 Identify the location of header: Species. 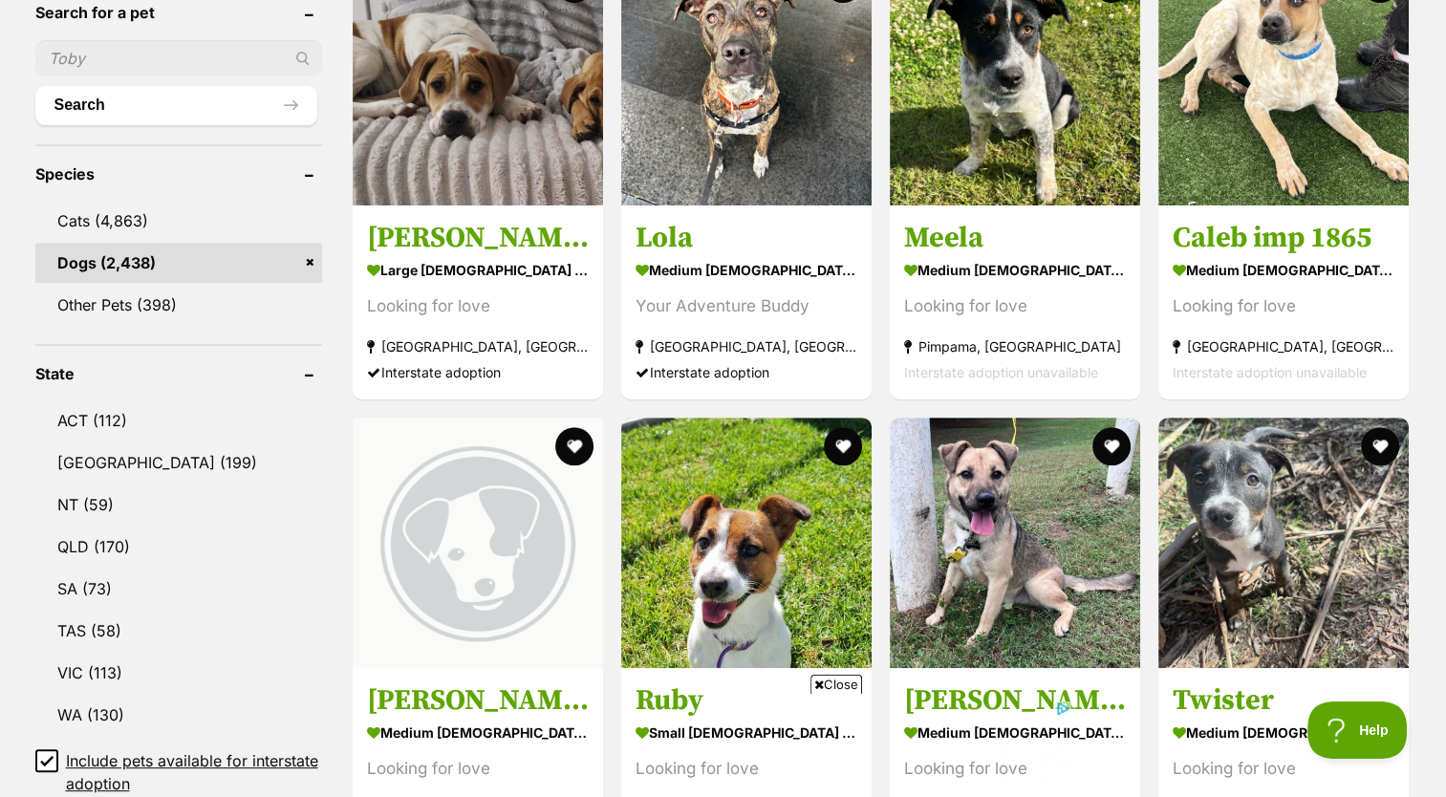
(179, 174).